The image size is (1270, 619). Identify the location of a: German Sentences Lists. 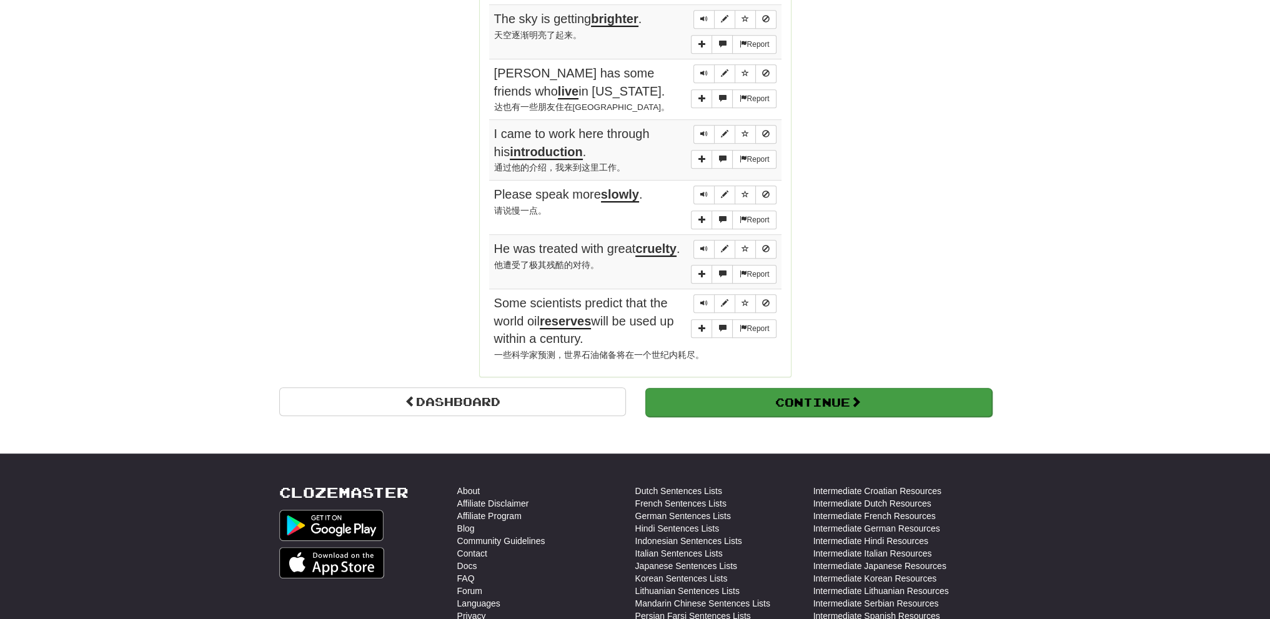
(683, 516).